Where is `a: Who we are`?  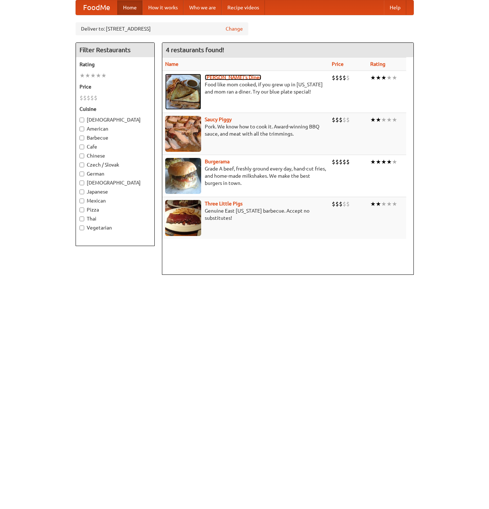
a: Who we are is located at coordinates (202, 8).